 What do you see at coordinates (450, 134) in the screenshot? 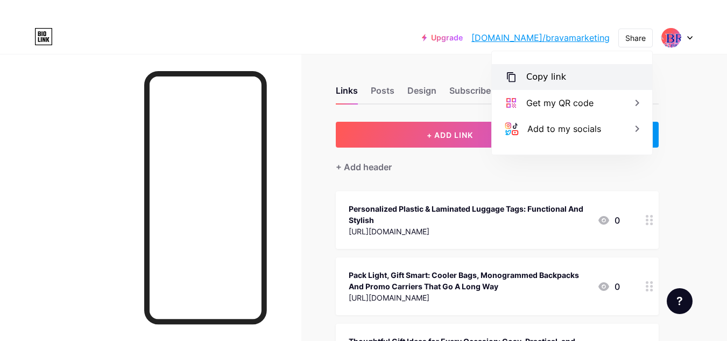
I see `button: + ADD LINK` at bounding box center [450, 134].